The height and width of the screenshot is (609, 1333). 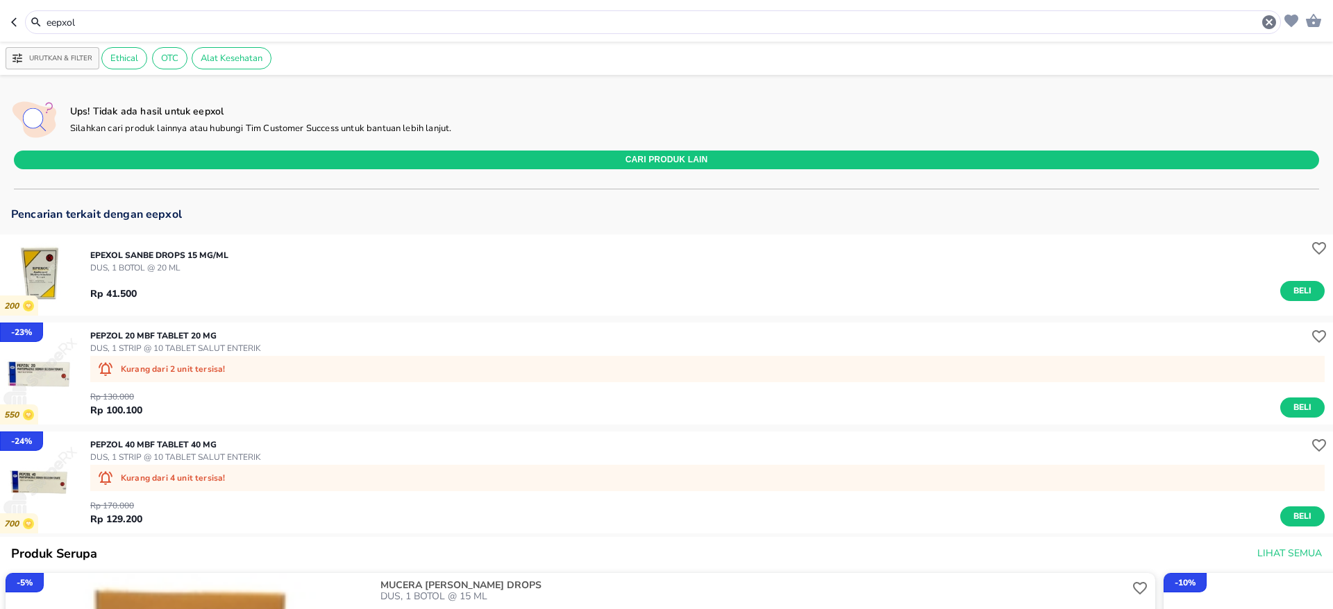 I want to click on p: DUS, 1 BOTOL @ 15 ML, so click(x=754, y=597).